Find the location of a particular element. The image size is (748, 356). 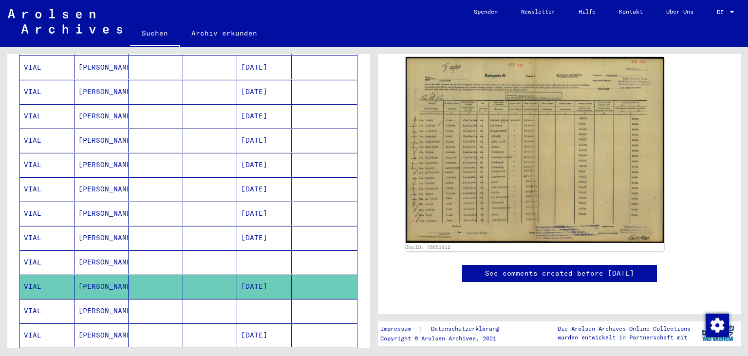

p: Copyright © Arolsen Archives, 2021 is located at coordinates (446, 338).